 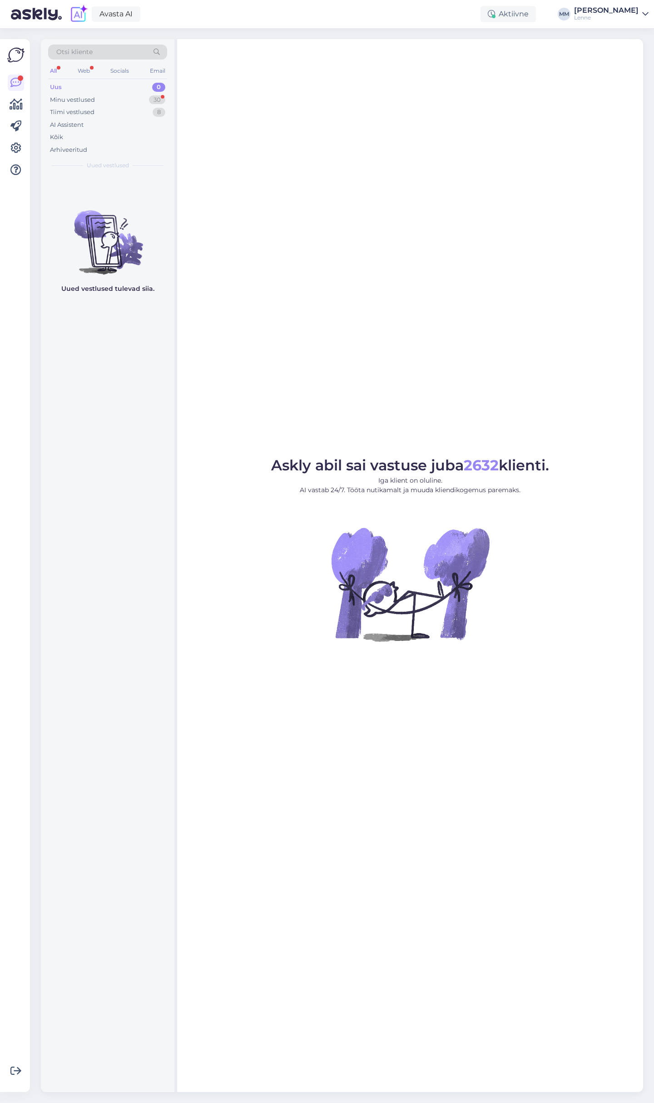 I want to click on div: Web, so click(x=84, y=71).